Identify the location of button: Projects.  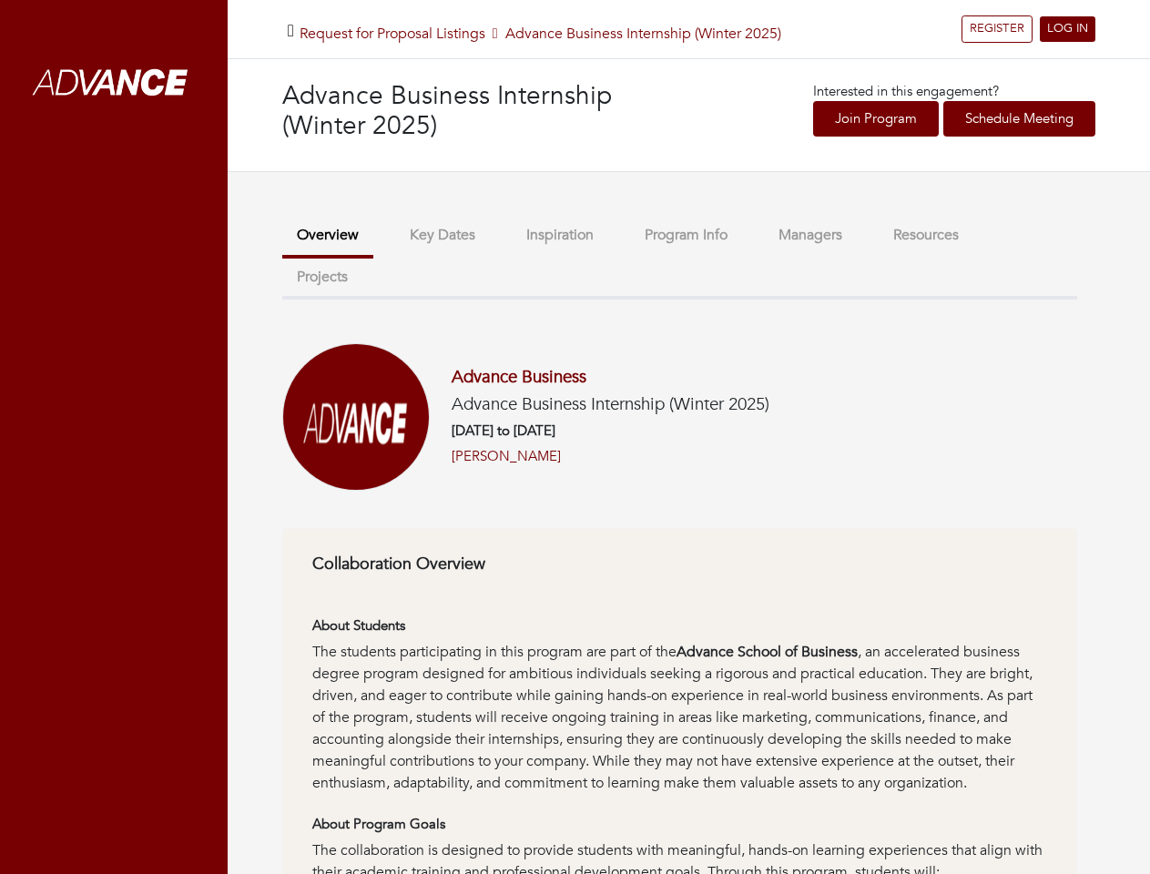
(322, 277).